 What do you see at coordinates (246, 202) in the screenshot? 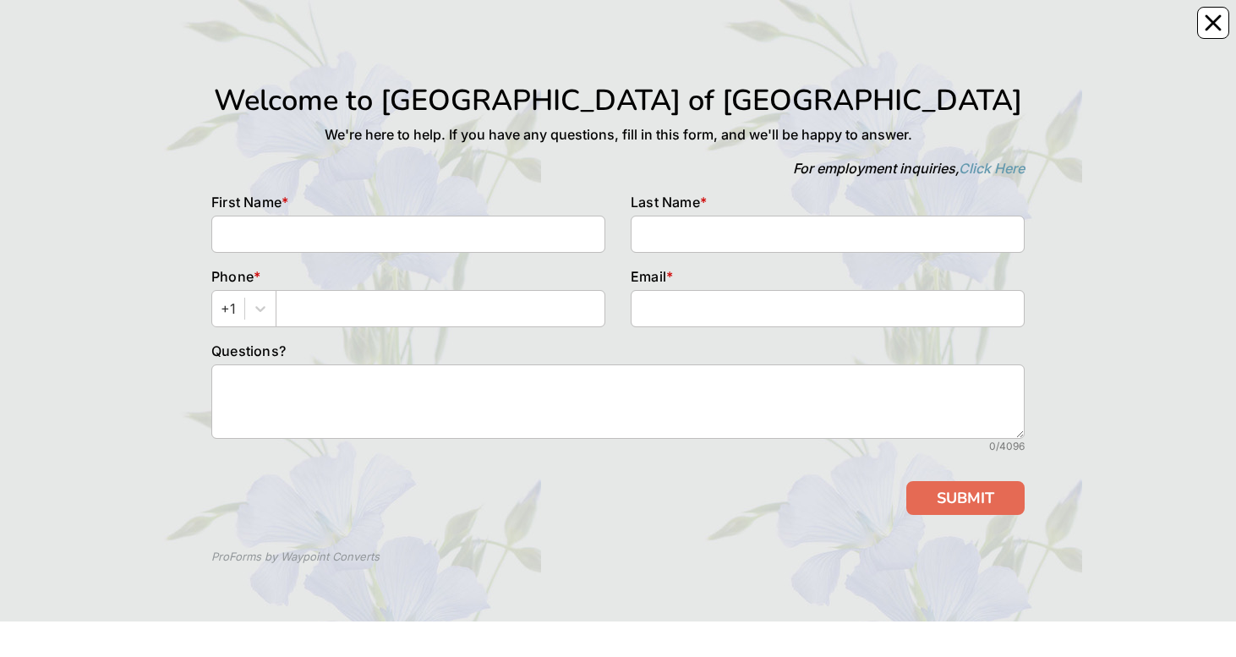
I see `span: First Name` at bounding box center [246, 202].